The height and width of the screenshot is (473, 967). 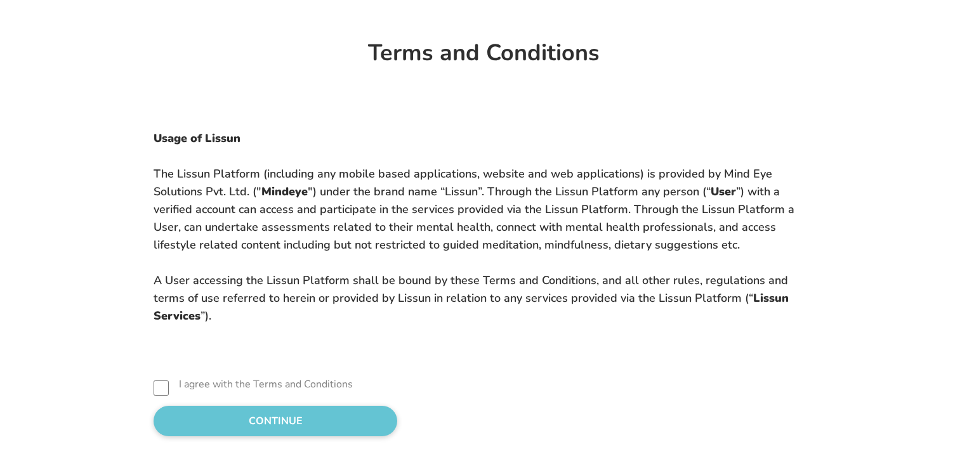 I want to click on label: I agree with the Terms and Conditions, so click(x=266, y=385).